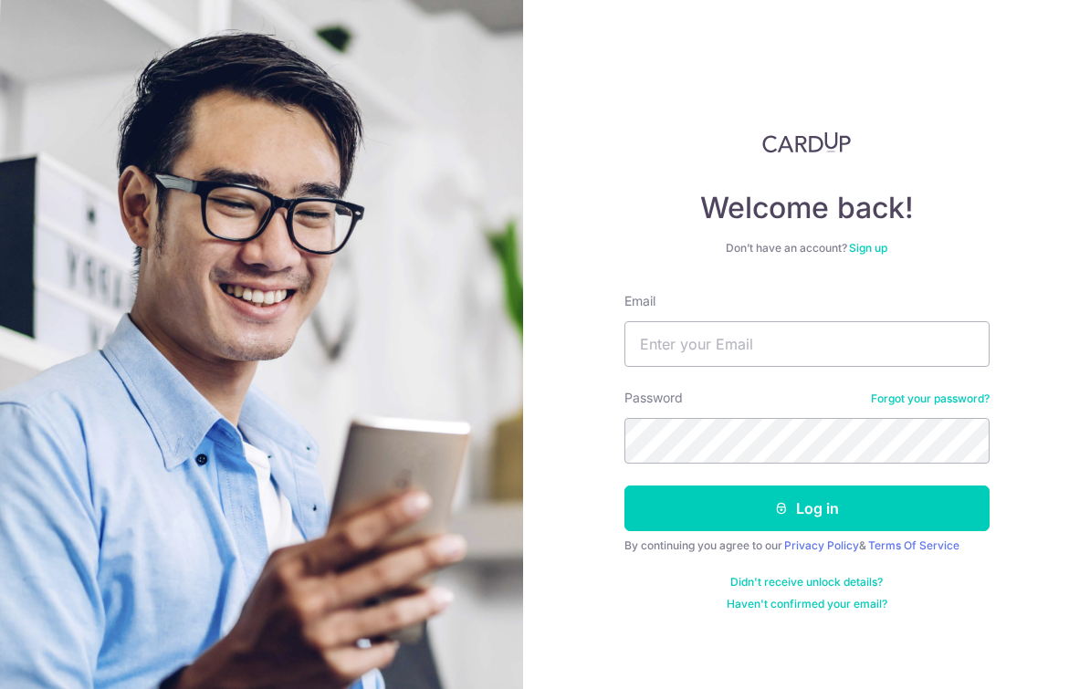 Image resolution: width=1090 pixels, height=689 pixels. Describe the element at coordinates (807, 344) in the screenshot. I see `input: Enter your Email` at that location.